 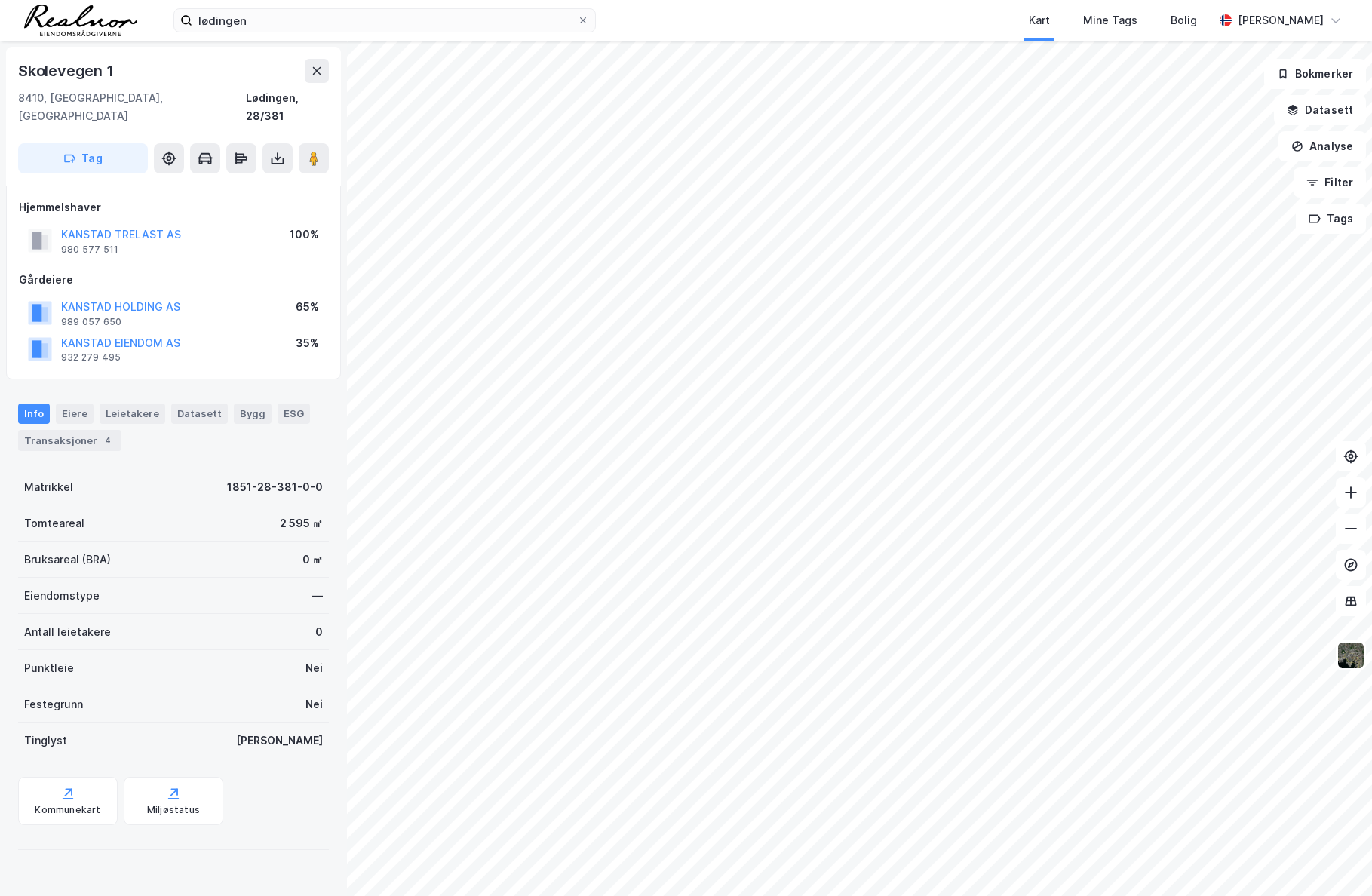 What do you see at coordinates (67, 810) in the screenshot?
I see `div: Kommunekart` at bounding box center [67, 810].